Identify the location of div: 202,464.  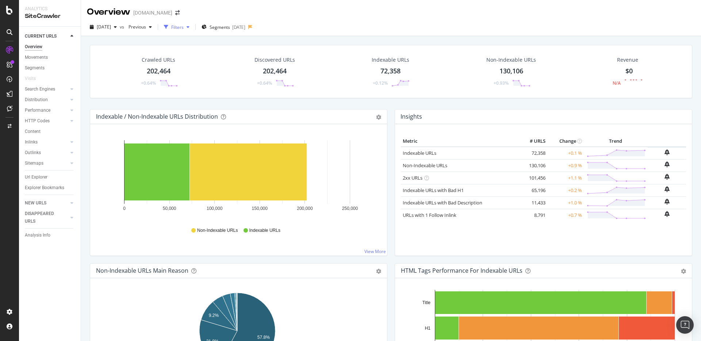
(158, 71).